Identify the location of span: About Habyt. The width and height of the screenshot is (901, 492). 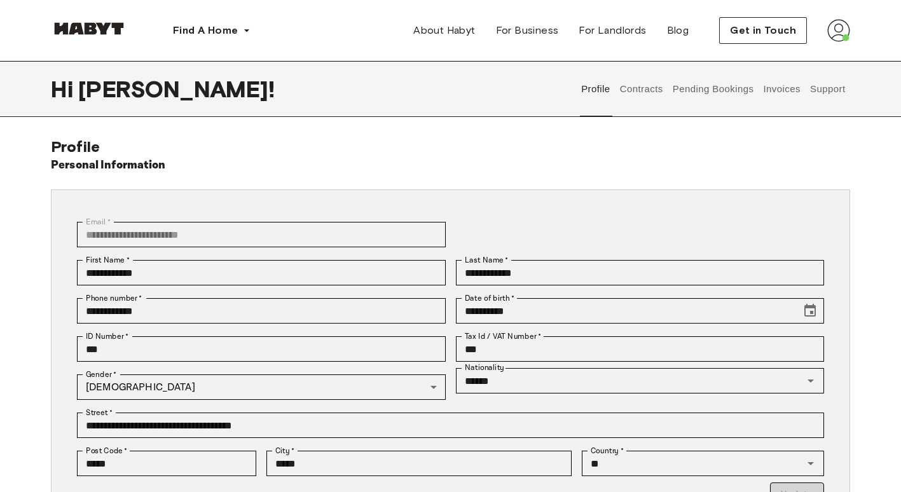
(444, 31).